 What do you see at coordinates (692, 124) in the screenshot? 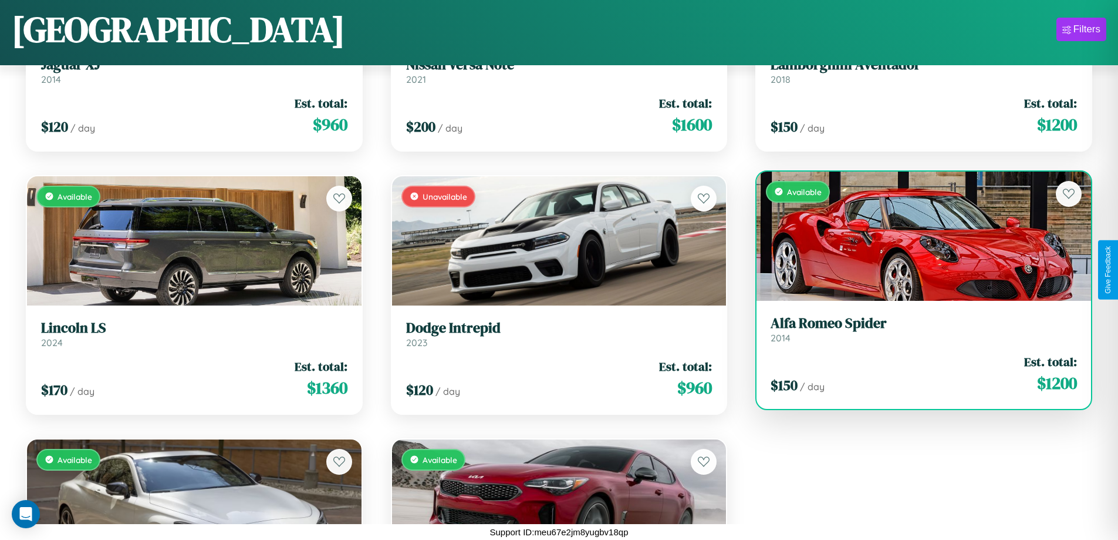
I see `span: $ 1600` at bounding box center [692, 124].